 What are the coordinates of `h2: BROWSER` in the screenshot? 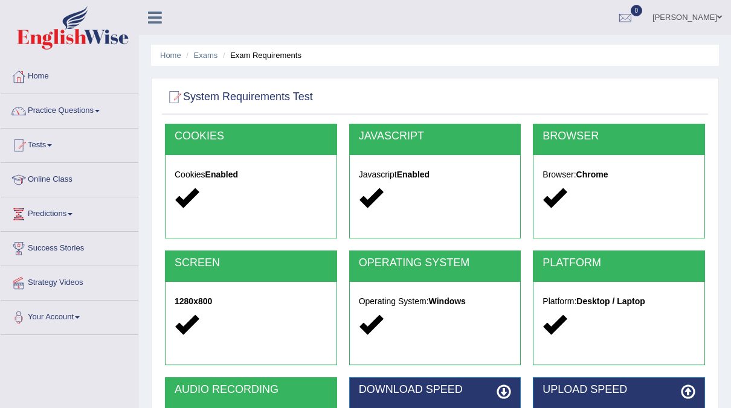 It's located at (619, 137).